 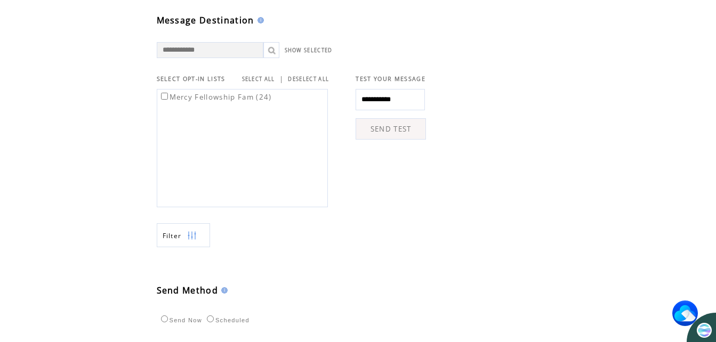 What do you see at coordinates (308, 79) in the screenshot?
I see `a: DESELECT ALL` at bounding box center [308, 79].